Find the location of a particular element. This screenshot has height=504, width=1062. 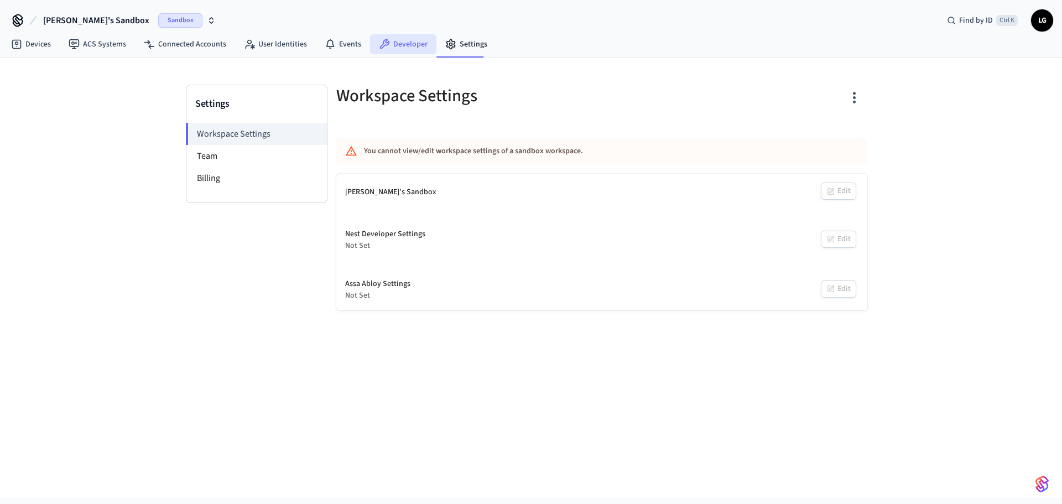

a: Events is located at coordinates (343, 44).